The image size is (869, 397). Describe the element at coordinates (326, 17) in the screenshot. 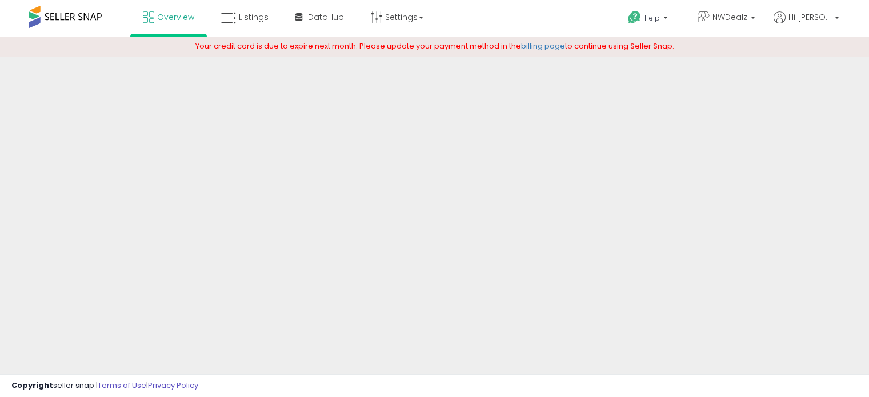

I see `span: DataHub` at that location.